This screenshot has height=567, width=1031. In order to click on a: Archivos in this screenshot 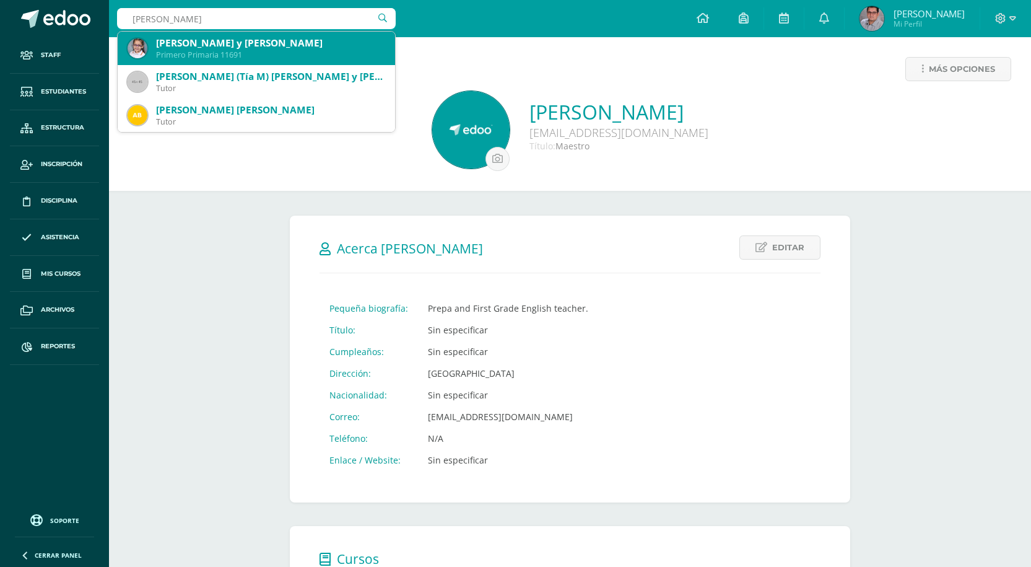, I will do `click(55, 310)`.